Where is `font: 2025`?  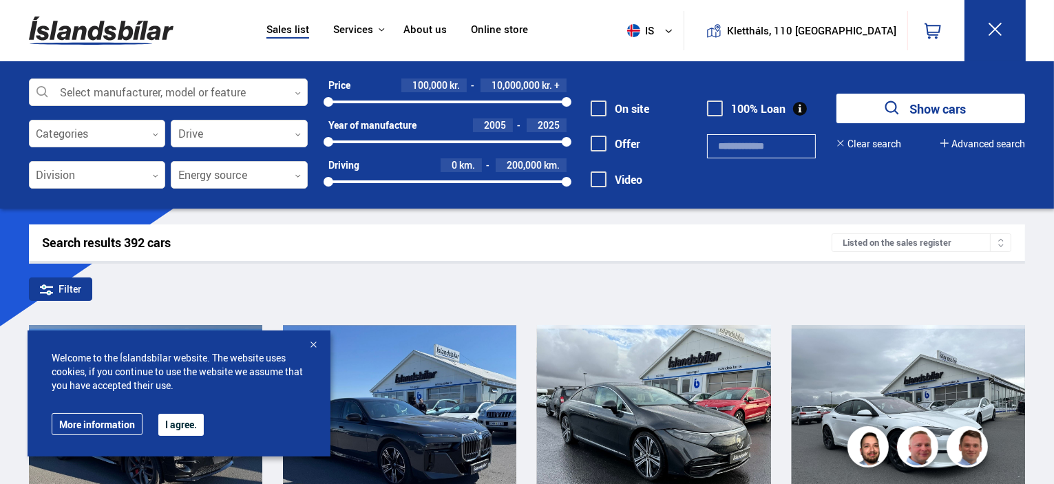 font: 2025 is located at coordinates (548, 125).